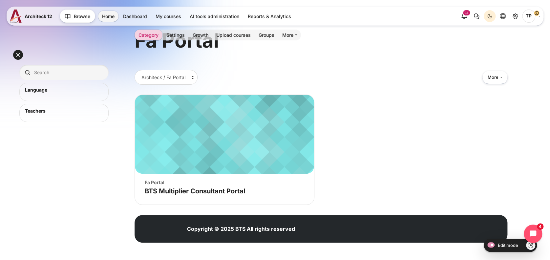 The width and height of the screenshot is (550, 260). Describe the element at coordinates (195, 191) in the screenshot. I see `a: BTS Multiplier Consultant Portal` at that location.